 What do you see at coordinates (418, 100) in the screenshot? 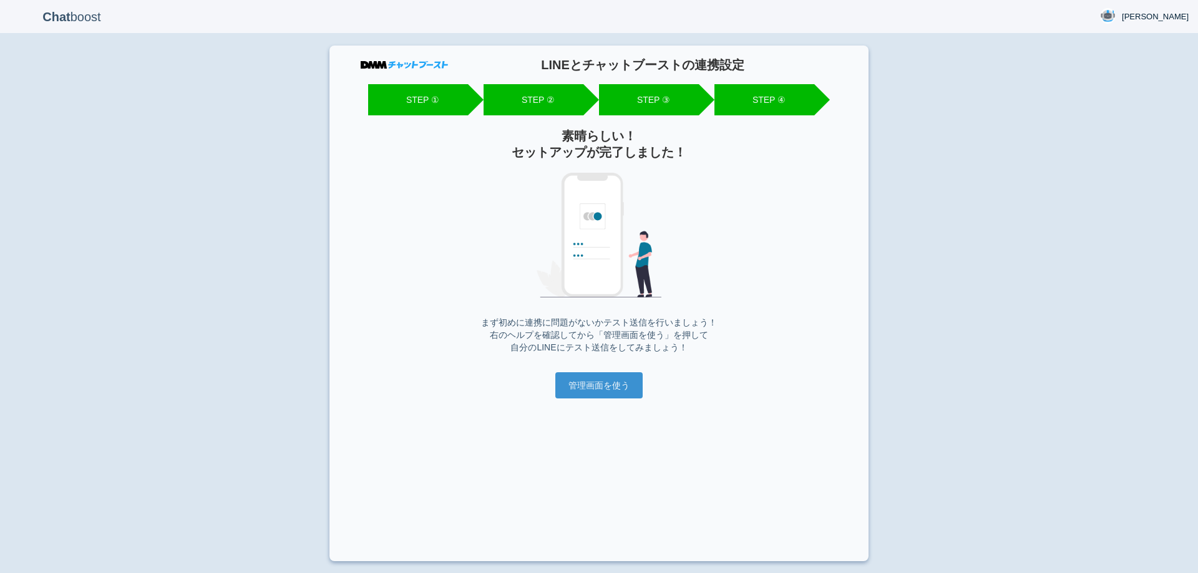
I see `li: STEP ①` at bounding box center [418, 100].